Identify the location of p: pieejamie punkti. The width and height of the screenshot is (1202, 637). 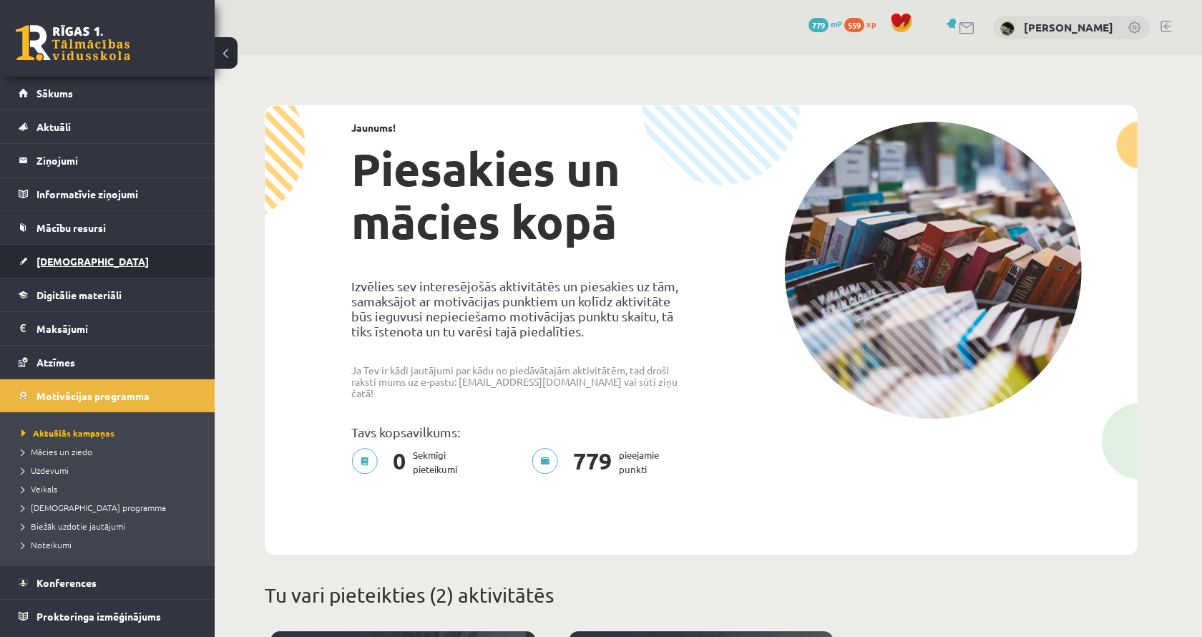
(600, 462).